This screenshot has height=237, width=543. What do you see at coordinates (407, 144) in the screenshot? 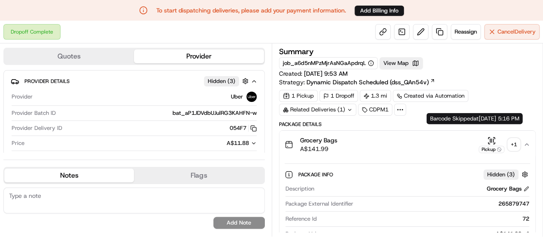
I see `button: Grocery BagsA$141.99Pickup+1` at bounding box center [407, 144].